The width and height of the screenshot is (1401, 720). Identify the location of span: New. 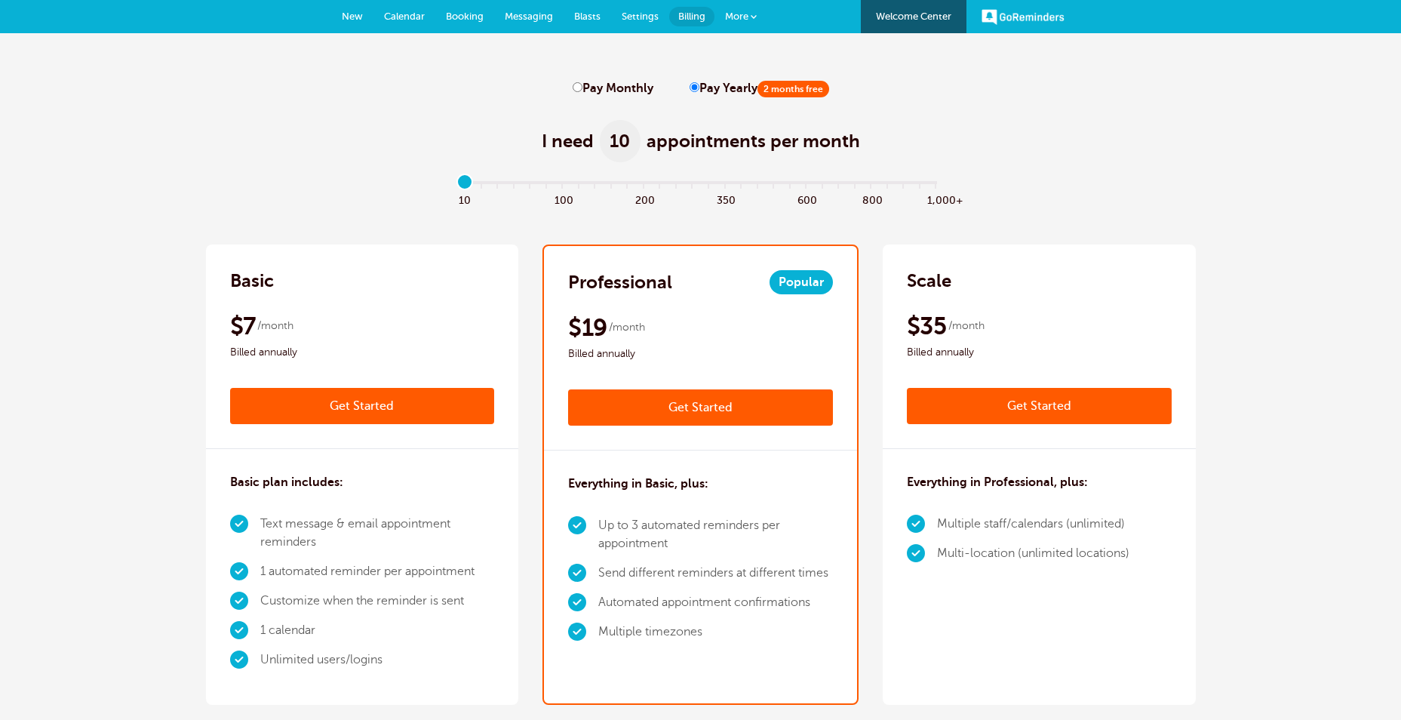
(352, 16).